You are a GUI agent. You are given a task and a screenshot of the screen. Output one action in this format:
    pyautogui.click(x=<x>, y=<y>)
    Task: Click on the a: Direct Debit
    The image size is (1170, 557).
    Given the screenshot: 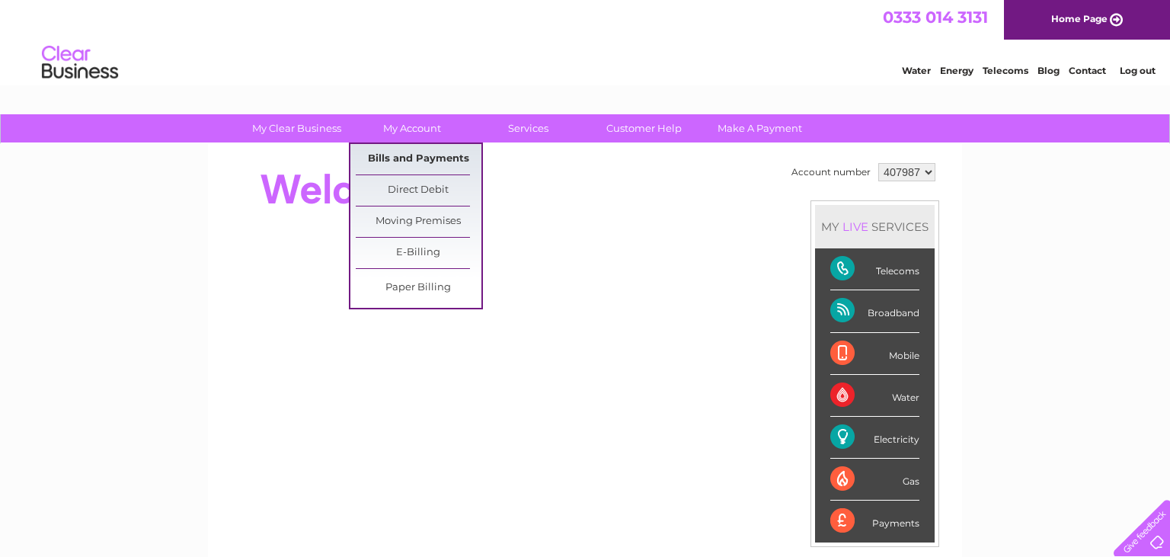 What is the action you would take?
    pyautogui.click(x=418, y=190)
    